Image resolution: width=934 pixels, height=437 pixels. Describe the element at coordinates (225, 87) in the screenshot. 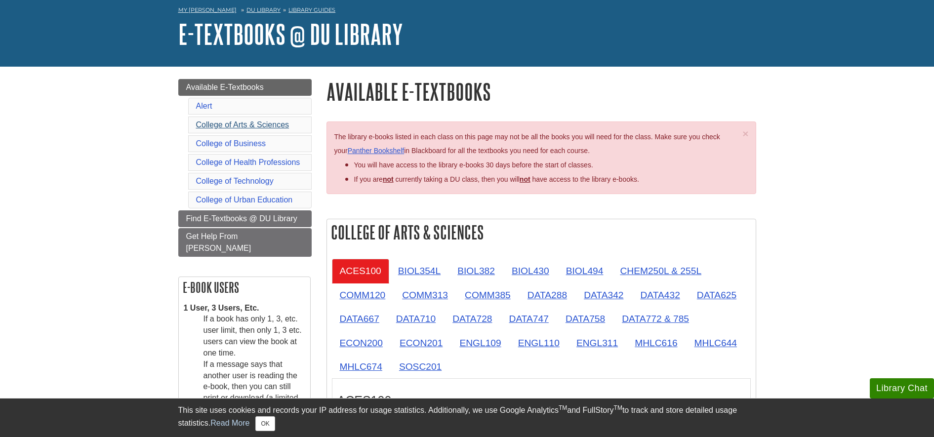

I see `span: Available E-Textbooks` at that location.